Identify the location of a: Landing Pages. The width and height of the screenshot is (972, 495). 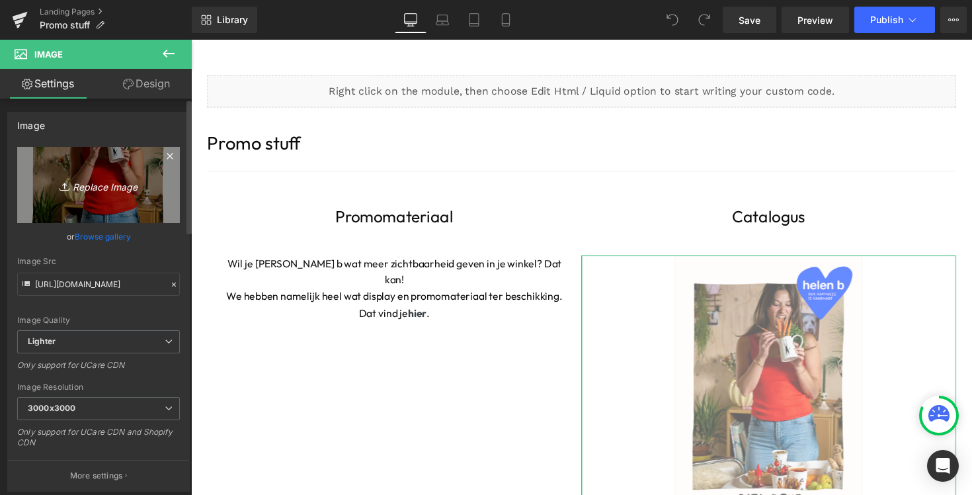
(116, 12).